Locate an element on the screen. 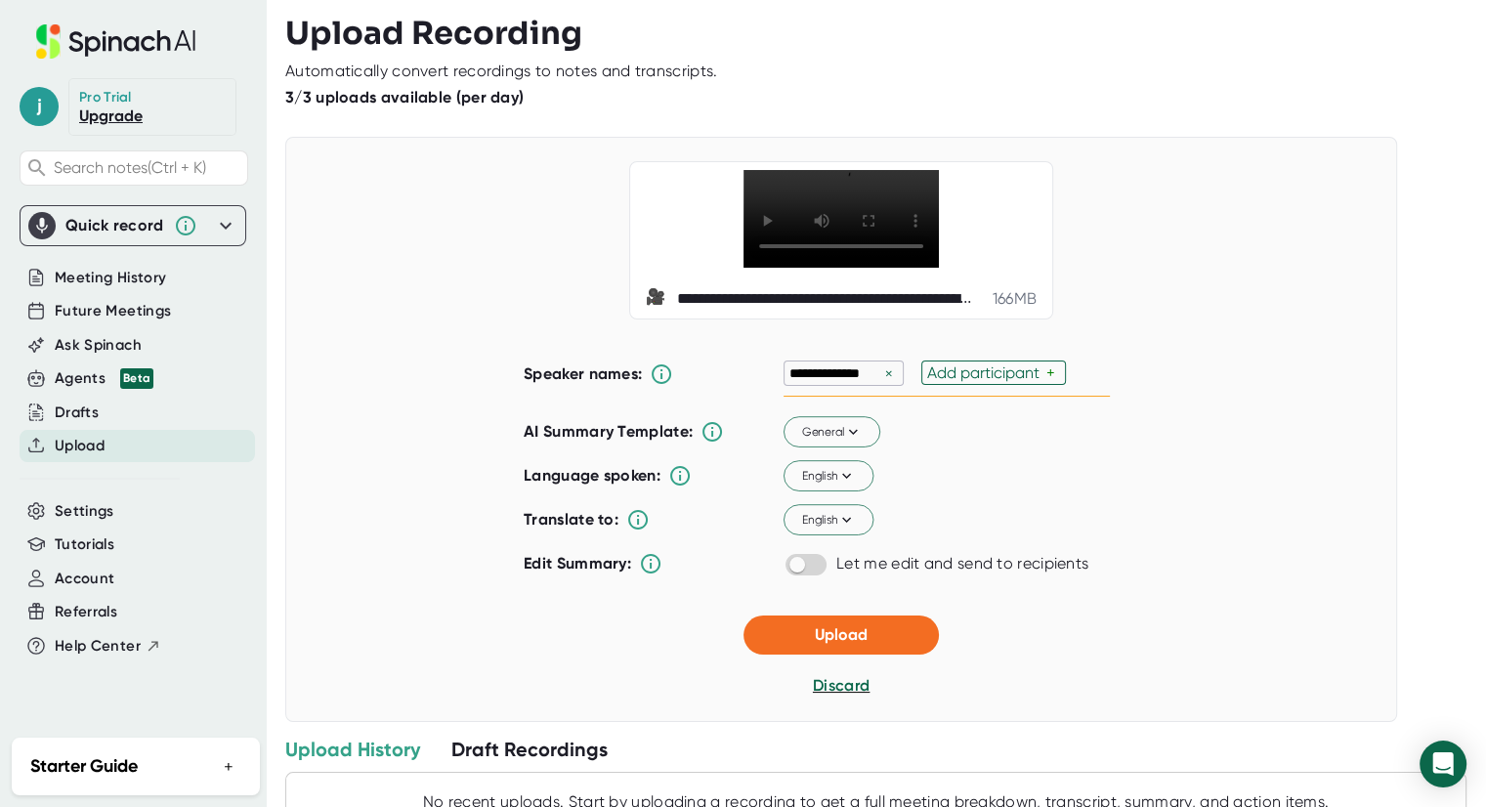 This screenshot has height=807, width=1486. span: General is located at coordinates (832, 432).